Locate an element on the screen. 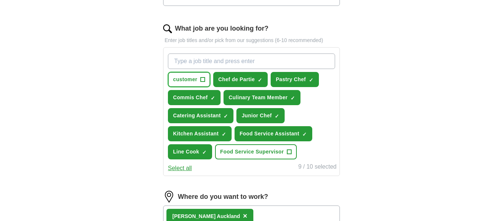 The image size is (503, 221). span: Kitchen Assistant is located at coordinates (196, 133).